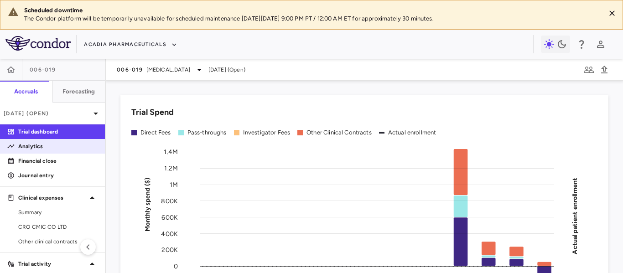 The width and height of the screenshot is (623, 273). Describe the element at coordinates (169, 234) in the screenshot. I see `tspan: 400K` at that location.